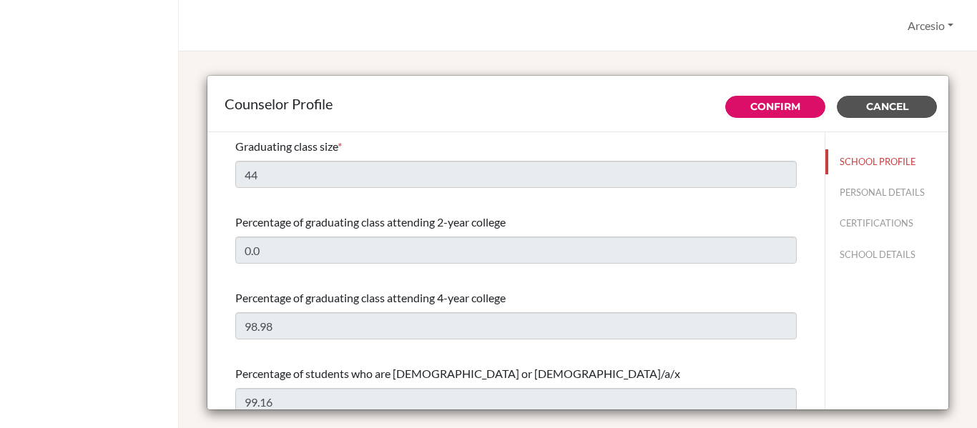  What do you see at coordinates (370, 297) in the screenshot?
I see `span: Percentage of graduating class attending 4-year college` at bounding box center [370, 297].